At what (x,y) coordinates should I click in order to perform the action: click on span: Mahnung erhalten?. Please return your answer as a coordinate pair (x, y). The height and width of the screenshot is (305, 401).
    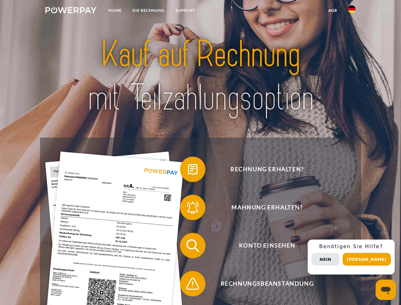
    Looking at the image, I should click on (267, 208).